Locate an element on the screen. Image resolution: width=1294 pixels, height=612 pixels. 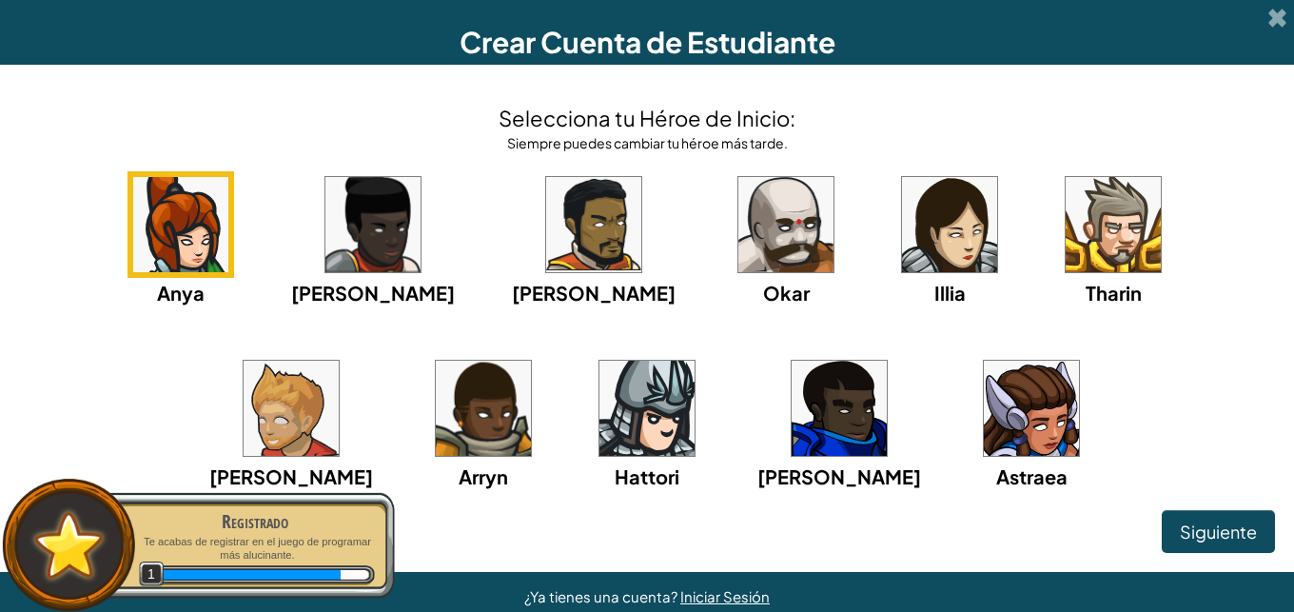
div: Registrado is located at coordinates (255, 522).